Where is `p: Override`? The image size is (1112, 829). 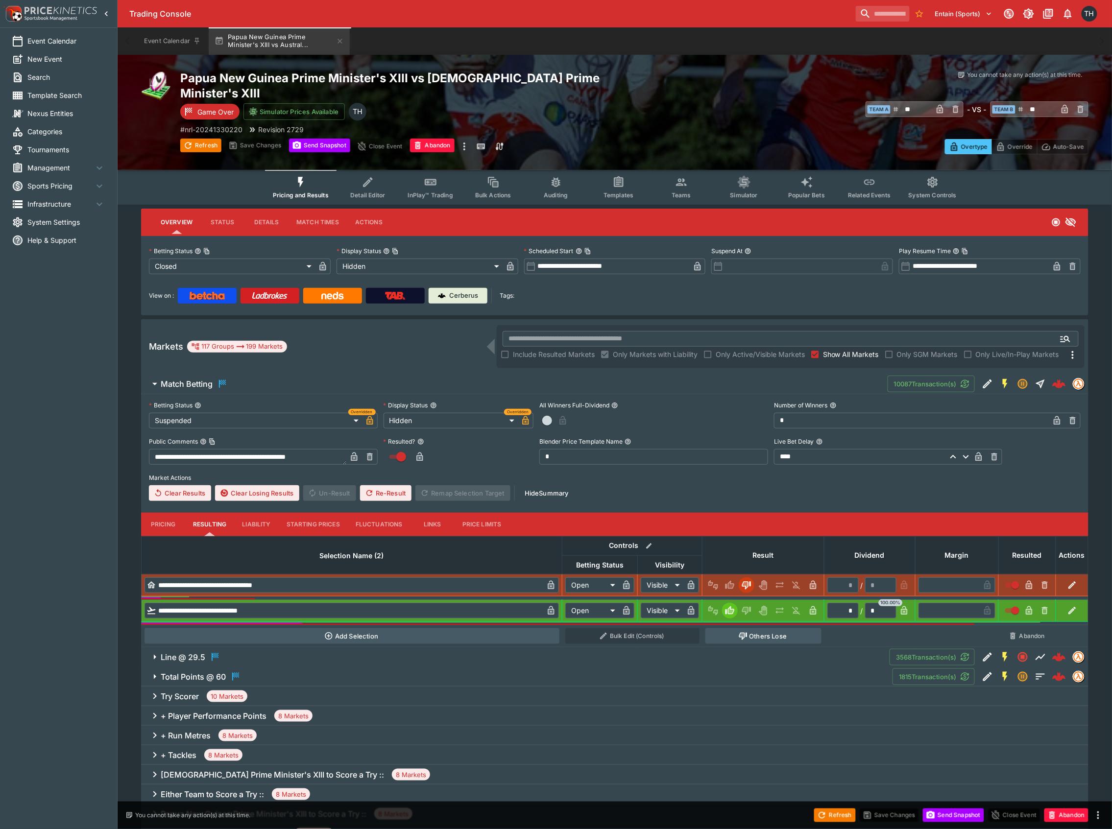
p: Override is located at coordinates (1020, 146).